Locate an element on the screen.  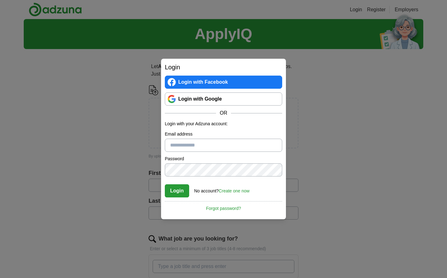
div: No account? is located at coordinates (222, 189).